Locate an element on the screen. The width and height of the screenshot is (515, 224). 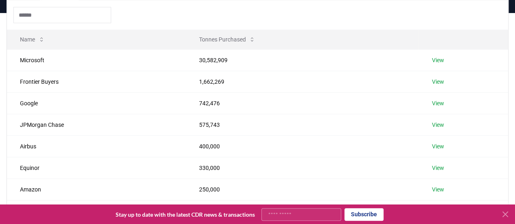
td: 575,743 is located at coordinates (302, 124).